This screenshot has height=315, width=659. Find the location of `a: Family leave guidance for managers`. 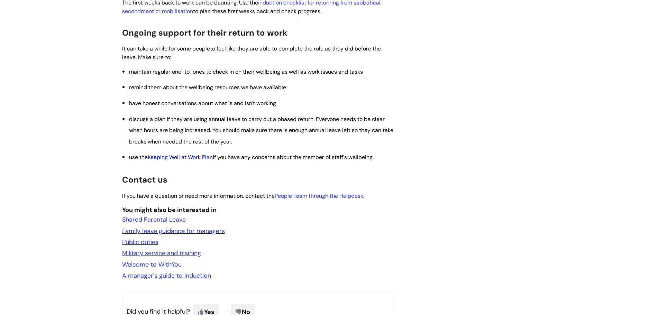

a: Family leave guidance for managers is located at coordinates (173, 231).